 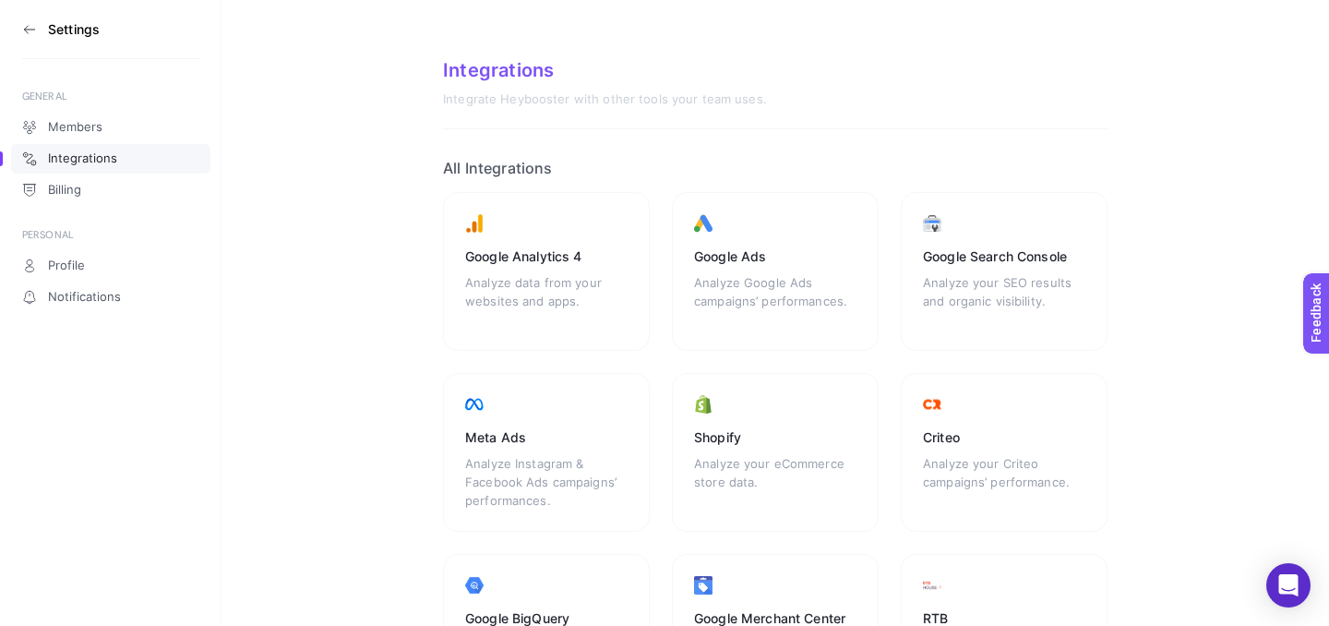 I want to click on span: Members, so click(x=75, y=127).